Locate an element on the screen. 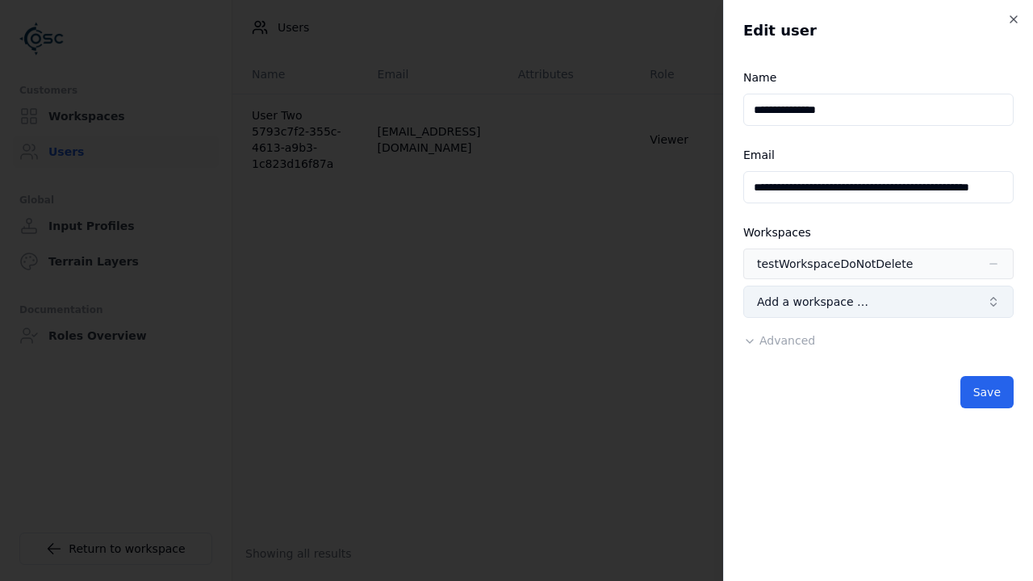  button: Save is located at coordinates (987, 392).